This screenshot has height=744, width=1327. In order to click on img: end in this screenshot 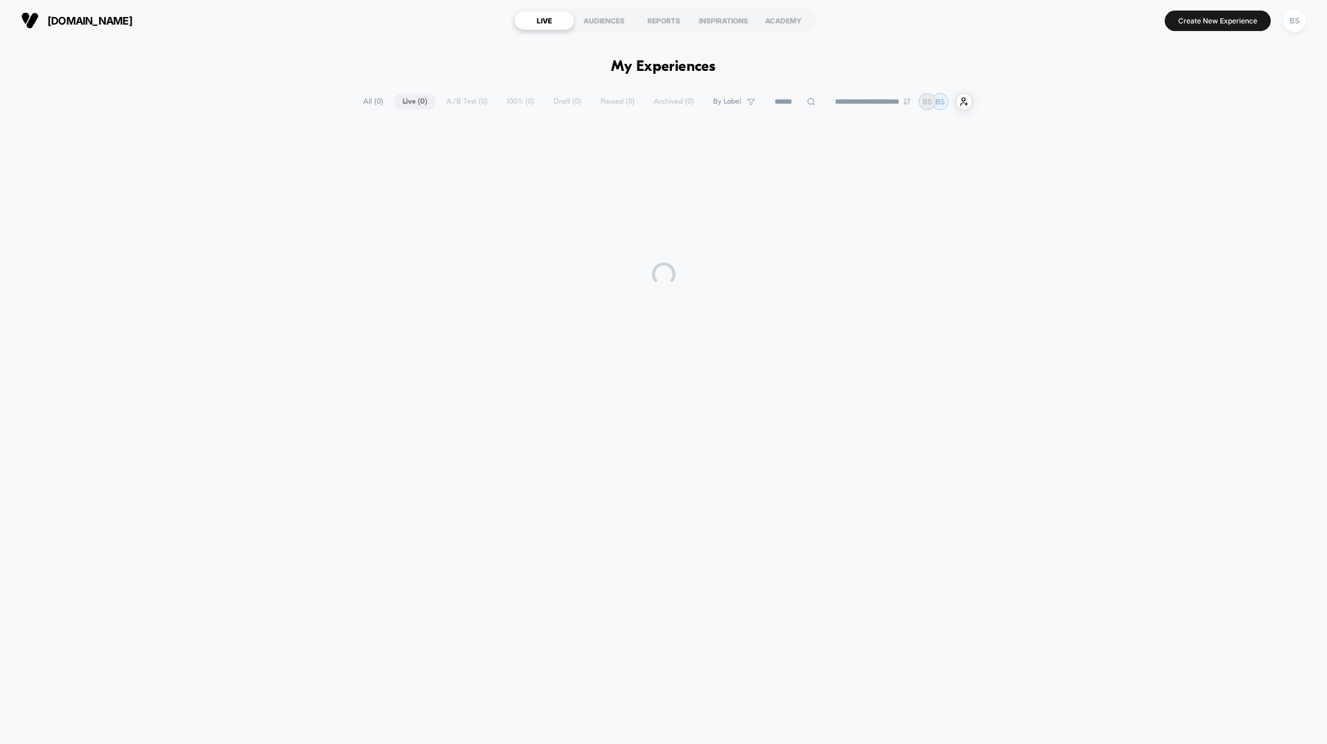, I will do `click(907, 101)`.